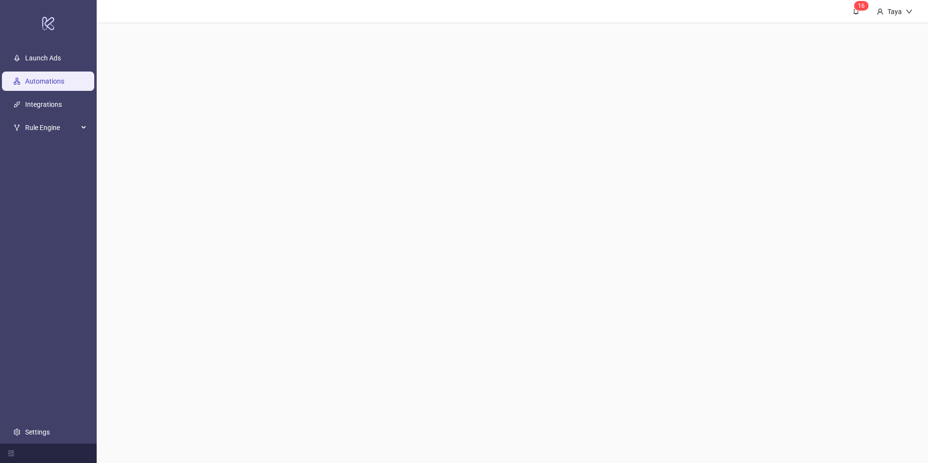  Describe the element at coordinates (17, 128) in the screenshot. I see `span: fork` at that location.